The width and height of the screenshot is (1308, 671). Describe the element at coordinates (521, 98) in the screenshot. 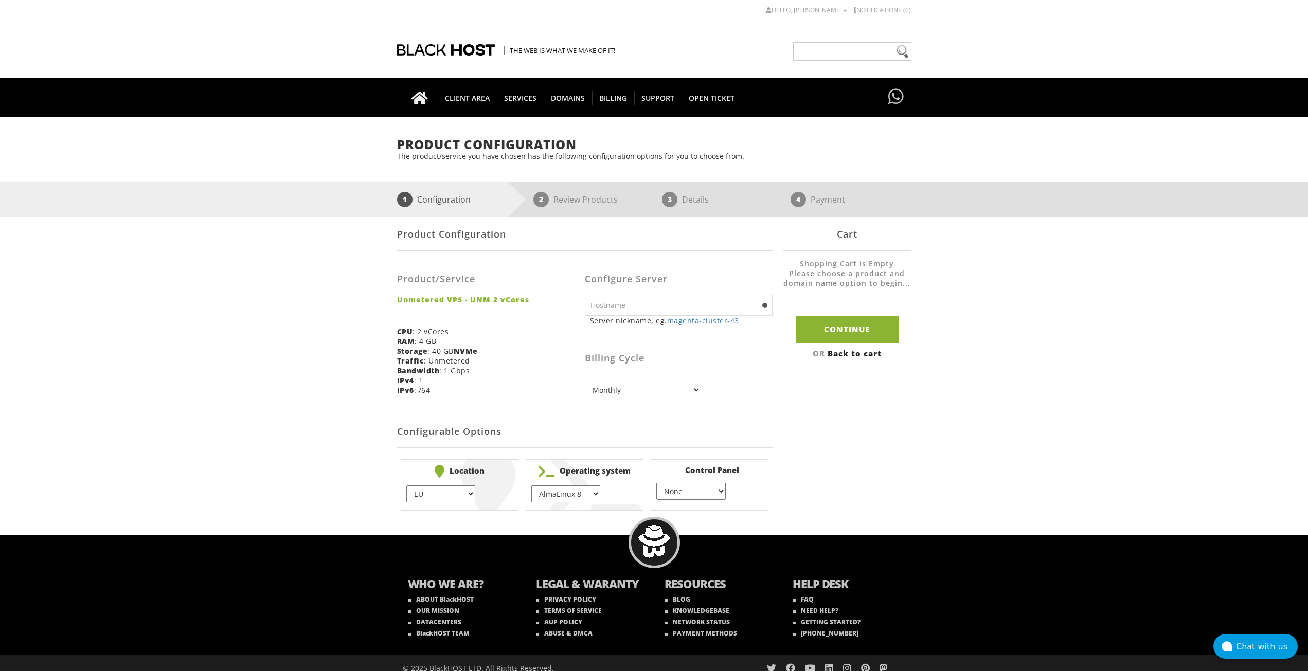

I see `span: SERVICES` at that location.